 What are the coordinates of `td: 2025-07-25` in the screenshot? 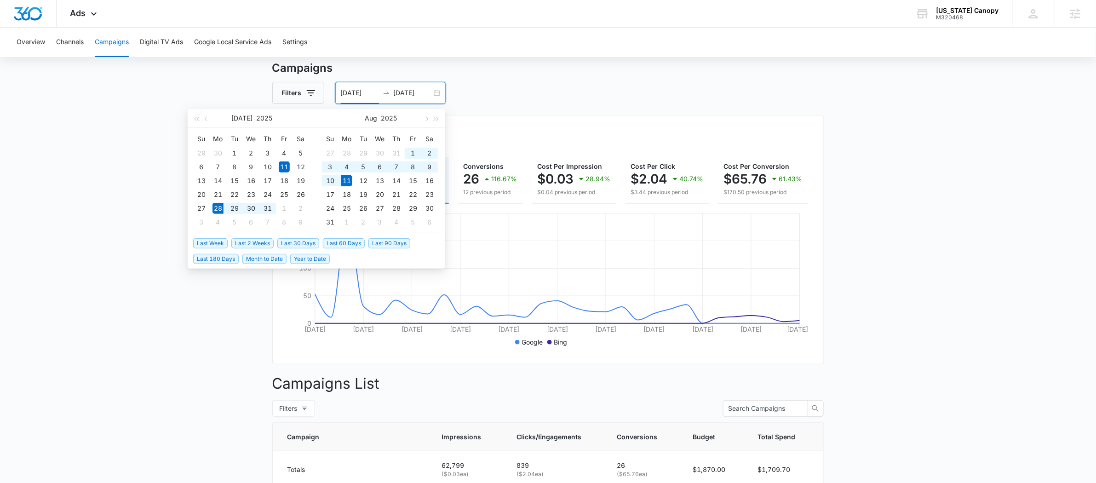 It's located at (284, 195).